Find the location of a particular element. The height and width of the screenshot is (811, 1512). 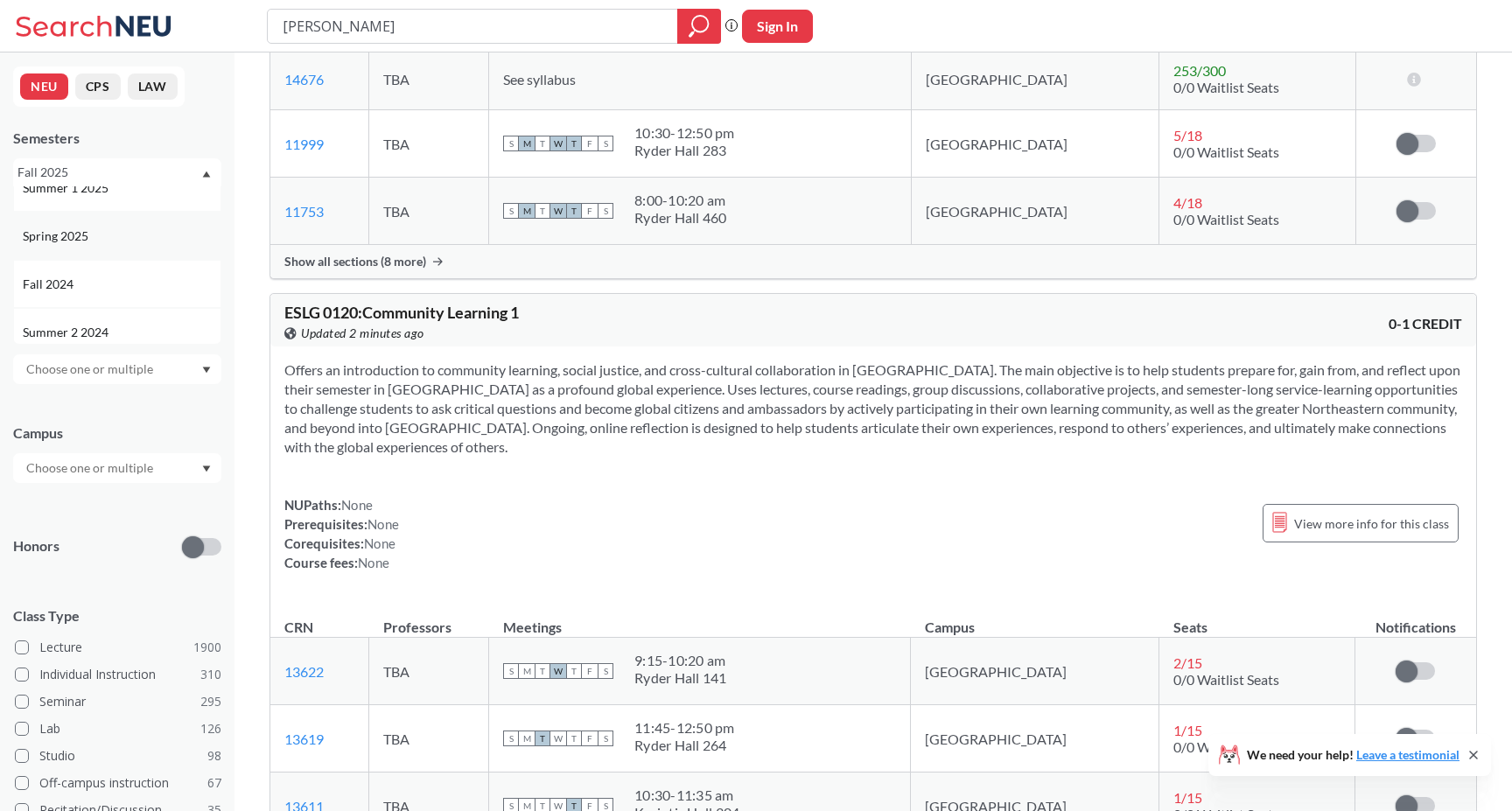

button: Sign In is located at coordinates (777, 26).